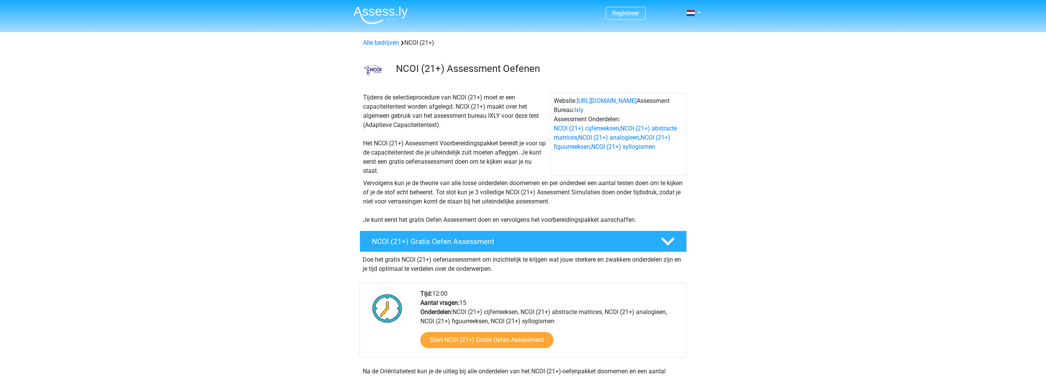  I want to click on b: Aantal vragen:, so click(440, 302).